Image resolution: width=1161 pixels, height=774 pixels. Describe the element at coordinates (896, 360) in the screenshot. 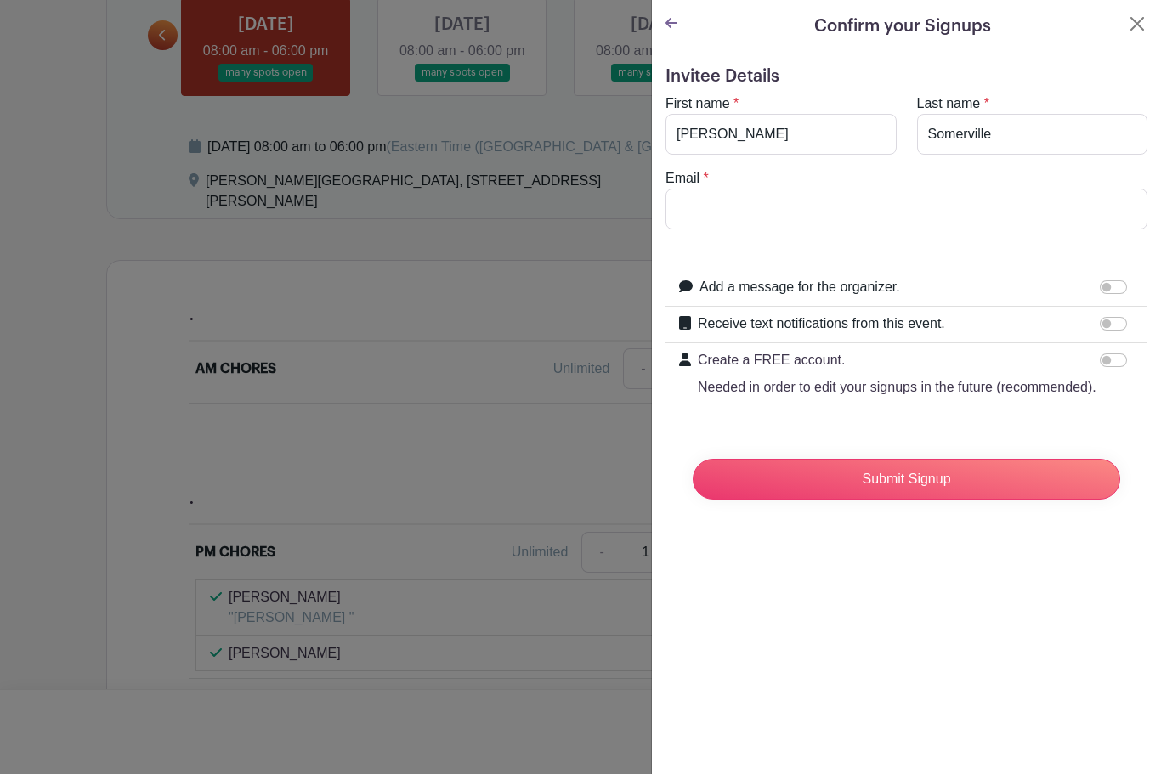

I see `p: Create a FREE account.` at that location.